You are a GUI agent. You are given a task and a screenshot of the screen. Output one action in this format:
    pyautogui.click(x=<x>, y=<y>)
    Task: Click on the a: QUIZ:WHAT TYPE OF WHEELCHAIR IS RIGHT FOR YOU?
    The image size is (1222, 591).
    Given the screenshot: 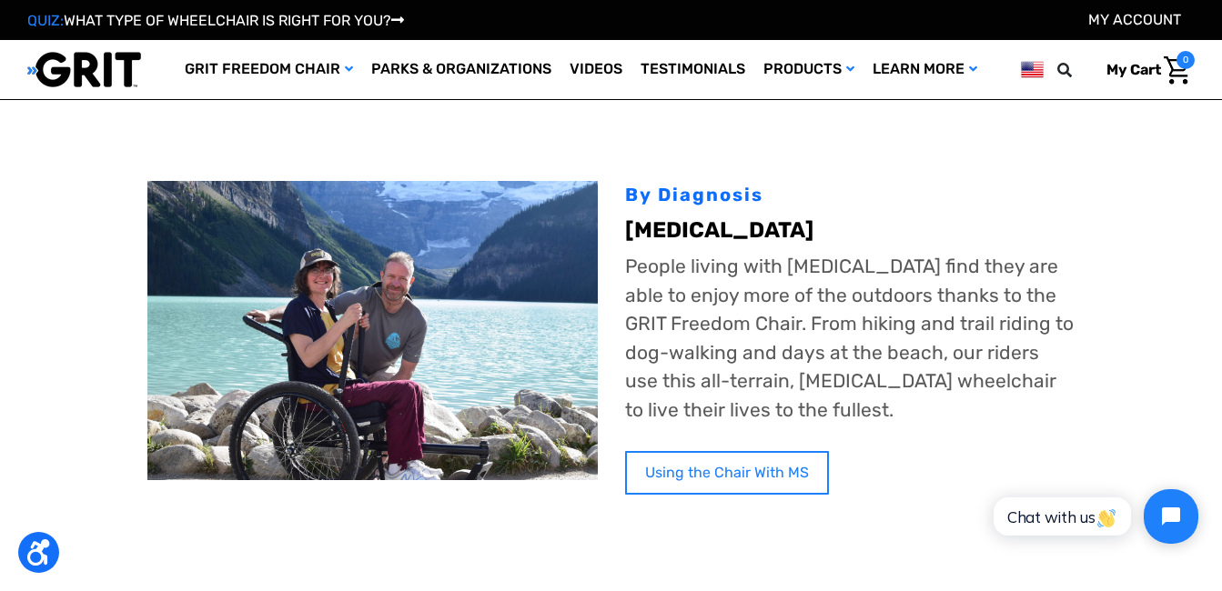 What is the action you would take?
    pyautogui.click(x=216, y=20)
    